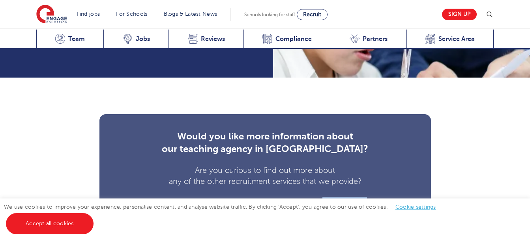 This screenshot has height=241, width=530. I want to click on h5: Are you curious to find out more about any of the other recruitment services that we provide?, so click(265, 176).